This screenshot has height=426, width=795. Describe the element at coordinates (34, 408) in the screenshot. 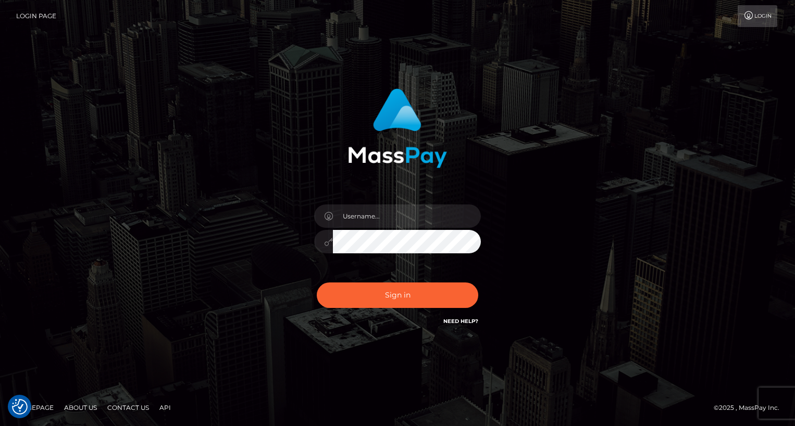

I see `a: Homepage` at that location.